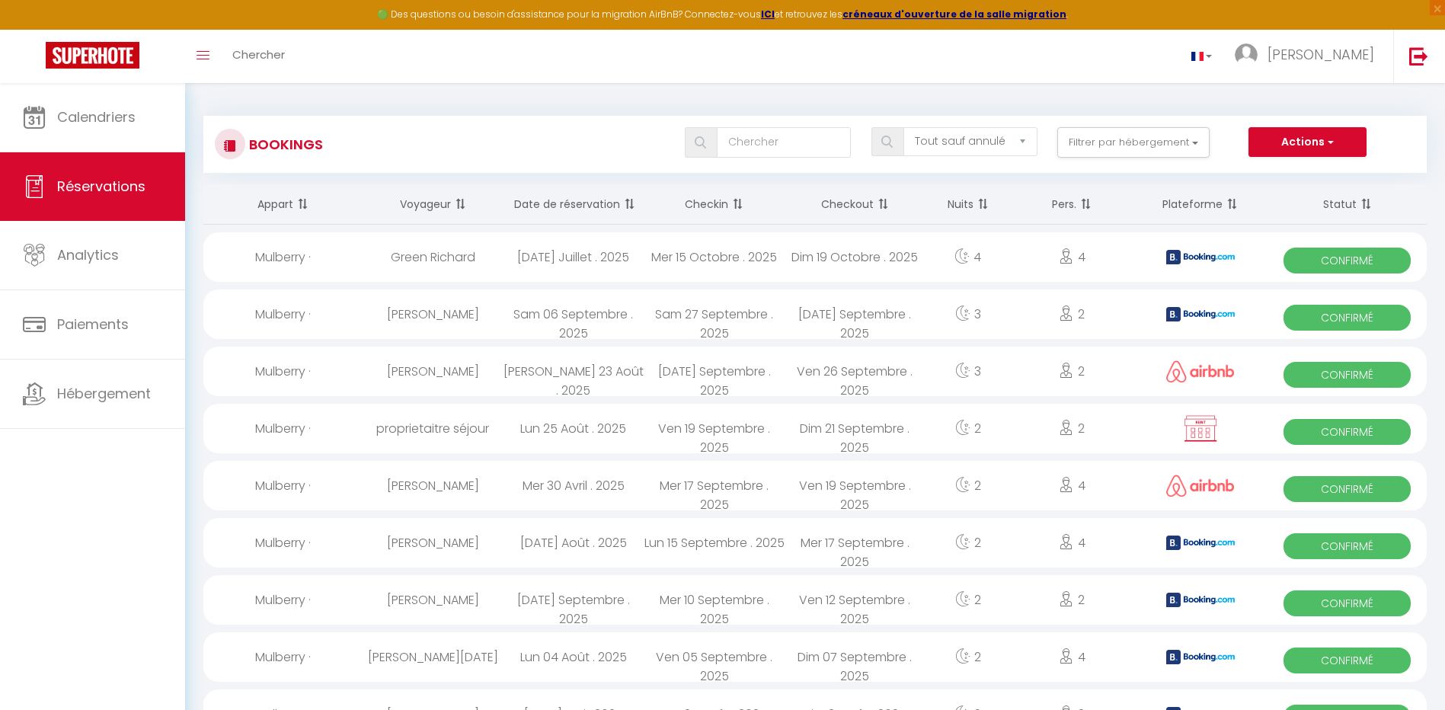 The height and width of the screenshot is (710, 1445). I want to click on th: Sort by nights, so click(968, 204).